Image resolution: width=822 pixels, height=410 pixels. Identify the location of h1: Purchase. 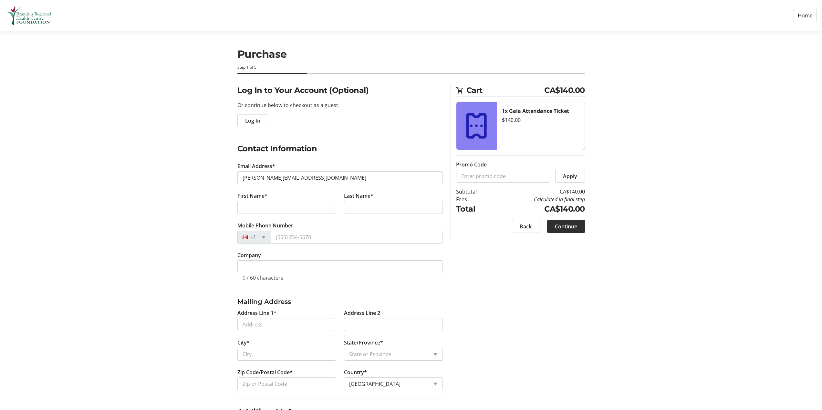
(411, 54).